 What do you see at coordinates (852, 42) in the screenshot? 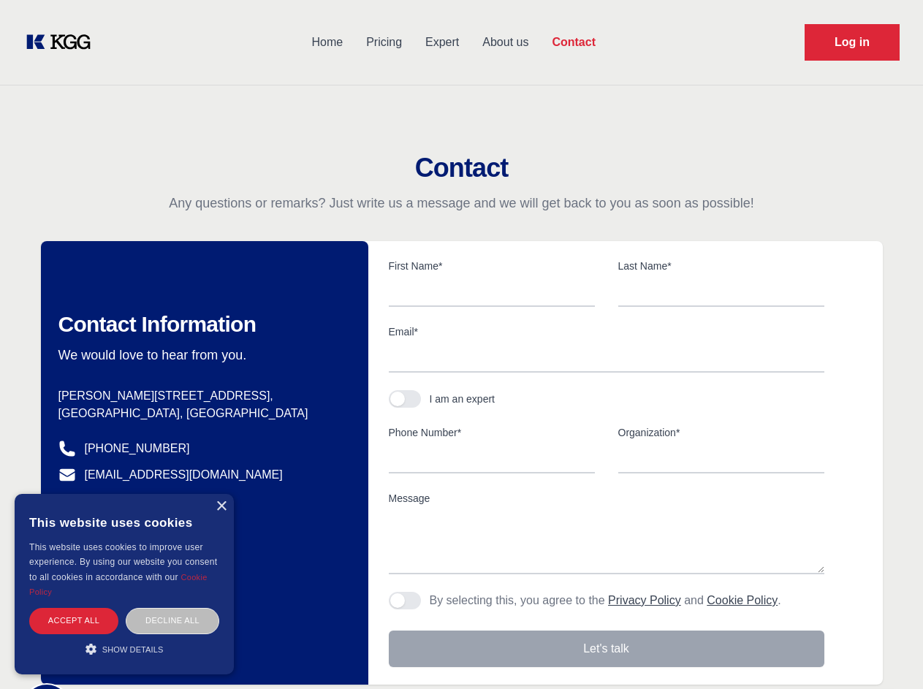
I see `a: Request Demo` at bounding box center [852, 42].